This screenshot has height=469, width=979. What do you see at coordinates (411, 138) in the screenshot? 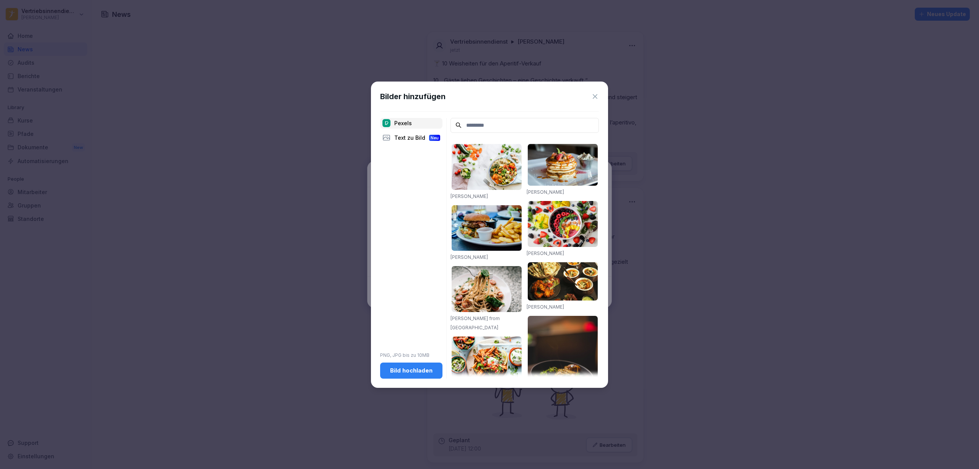
I see `div: Text zu Bild` at bounding box center [411, 138].